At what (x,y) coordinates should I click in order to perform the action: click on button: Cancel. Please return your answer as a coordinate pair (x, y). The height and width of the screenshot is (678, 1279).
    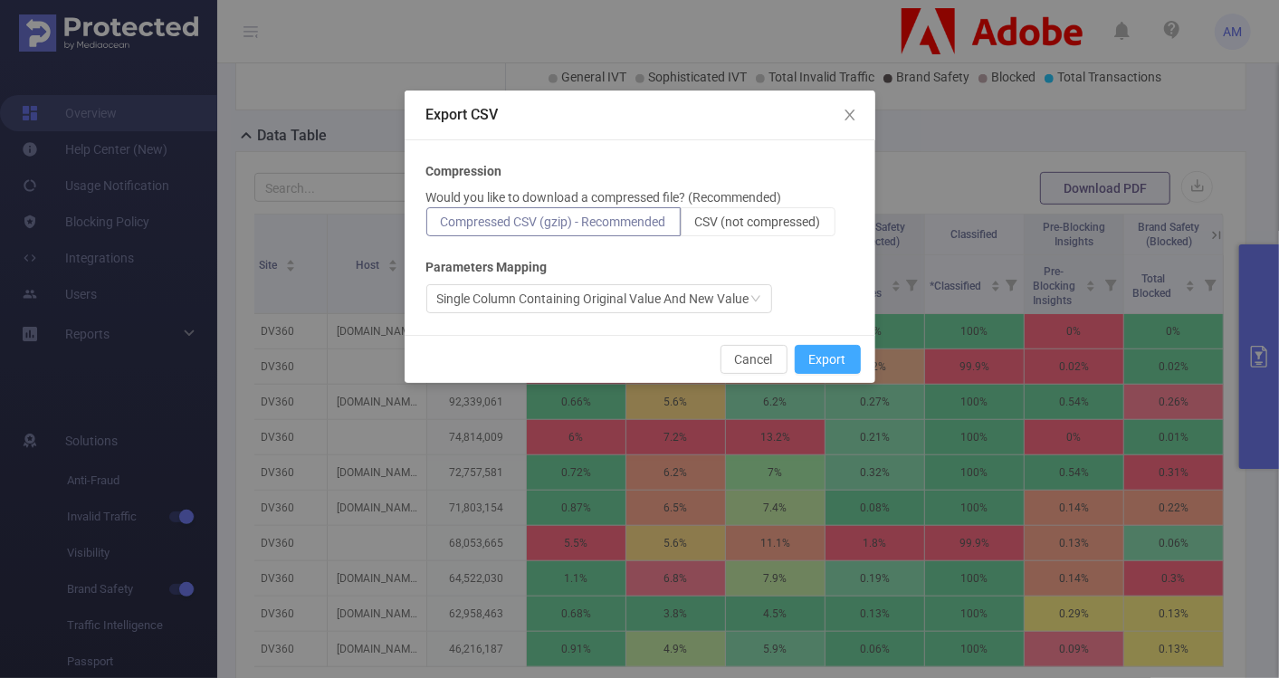
    Looking at the image, I should click on (754, 359).